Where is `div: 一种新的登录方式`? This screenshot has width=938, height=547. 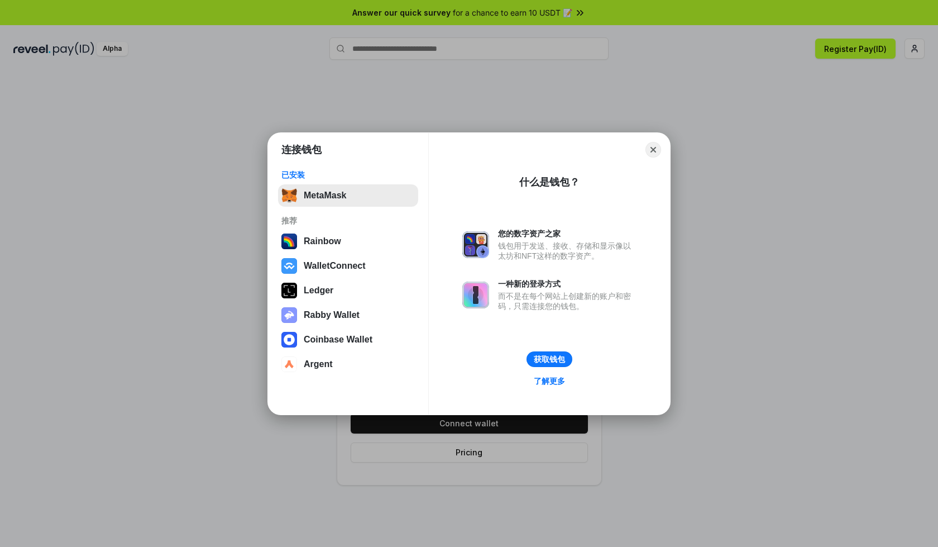
div: 一种新的登录方式 is located at coordinates (568, 284).